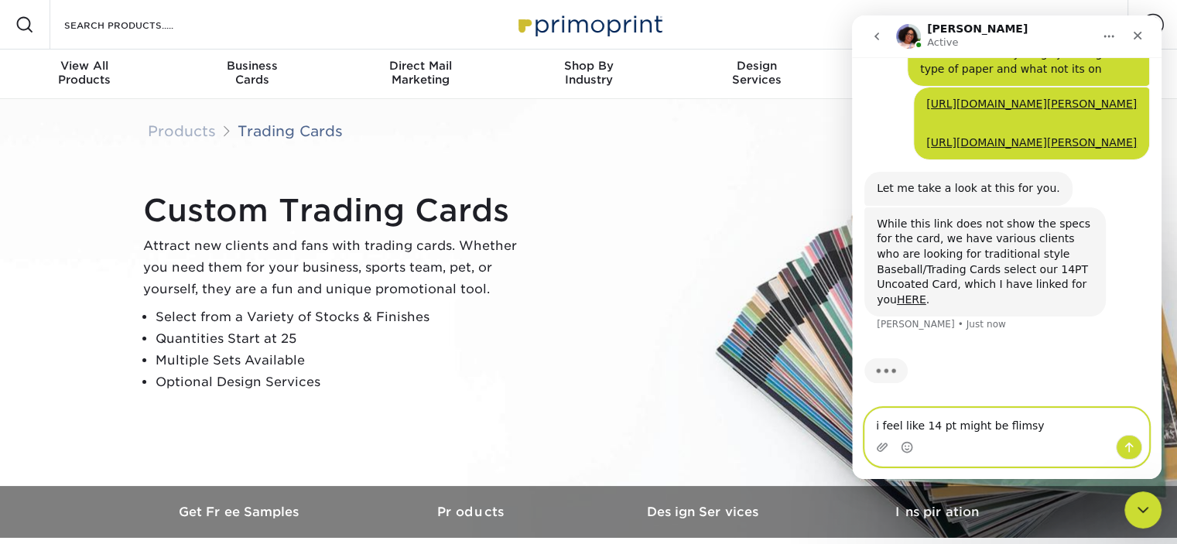 This screenshot has width=1177, height=544. What do you see at coordinates (343, 317) in the screenshot?
I see `li: Select from a Variety of Stocks & Finishes` at bounding box center [343, 317].